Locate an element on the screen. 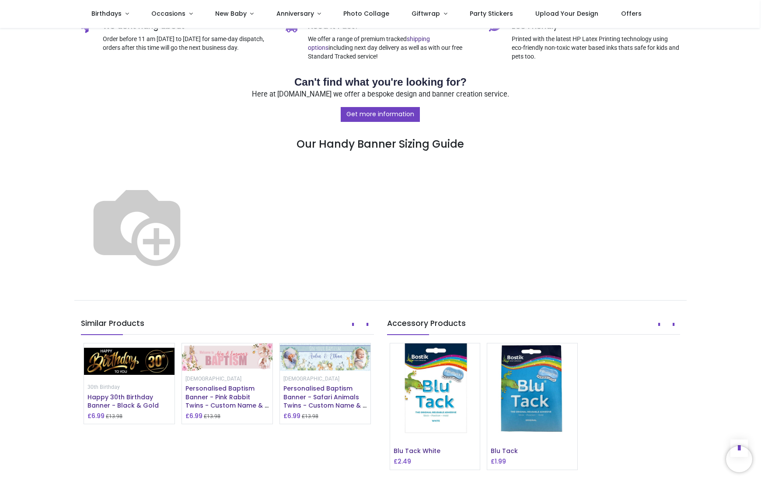 The width and height of the screenshot is (761, 481). a: Blu Tack White is located at coordinates (417, 451).